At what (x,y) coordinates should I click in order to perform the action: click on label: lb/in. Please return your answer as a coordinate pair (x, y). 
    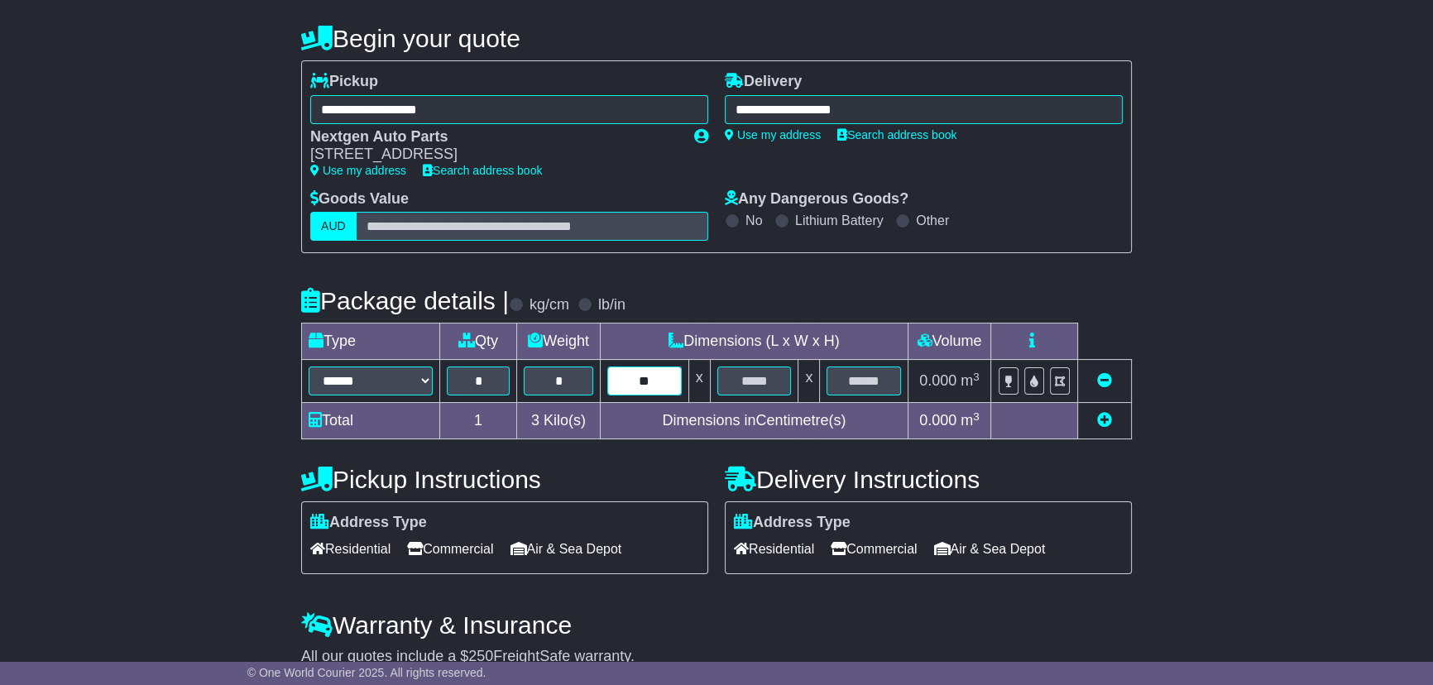
    Looking at the image, I should click on (611, 305).